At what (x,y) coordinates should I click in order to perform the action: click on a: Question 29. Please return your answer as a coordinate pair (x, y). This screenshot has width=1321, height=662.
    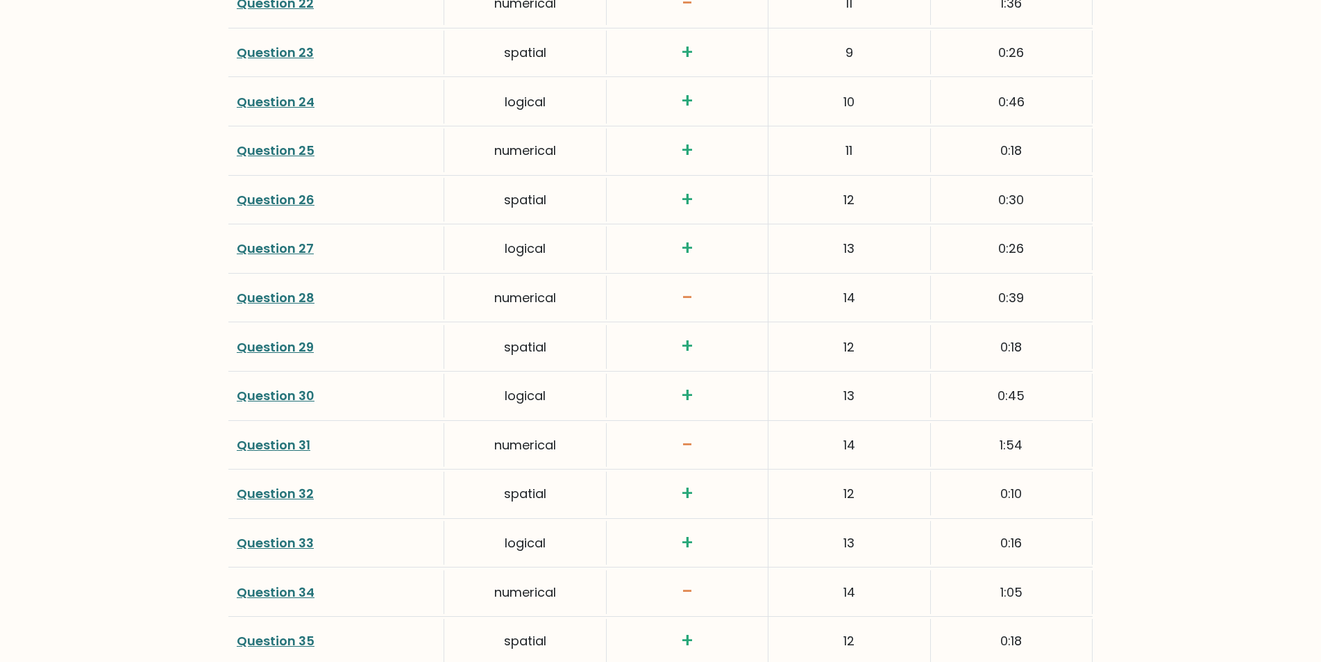
    Looking at the image, I should click on (275, 346).